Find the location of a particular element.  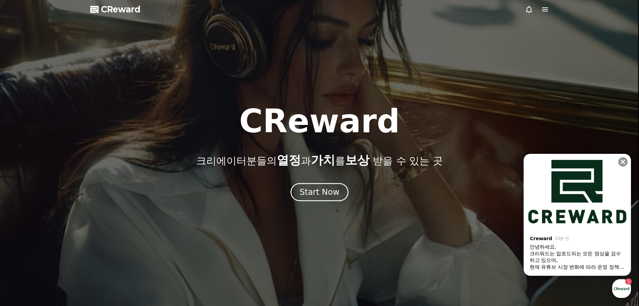

span: CReward is located at coordinates (121, 9).